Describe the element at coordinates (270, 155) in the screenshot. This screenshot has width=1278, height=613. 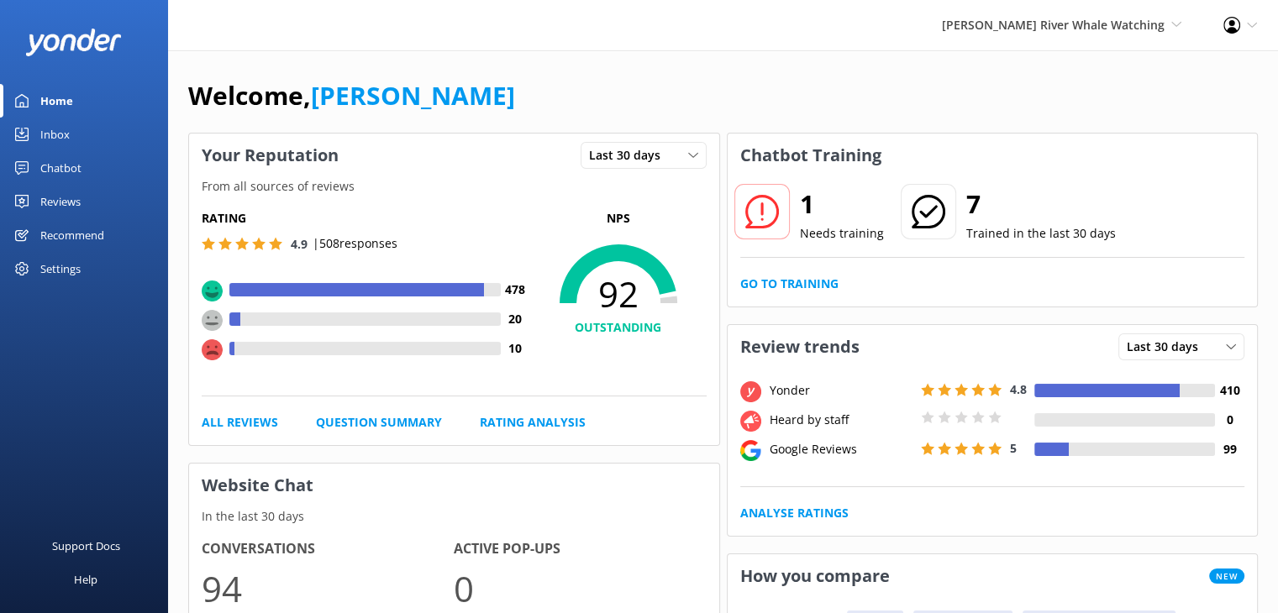
I see `h3: Your Reputation` at that location.